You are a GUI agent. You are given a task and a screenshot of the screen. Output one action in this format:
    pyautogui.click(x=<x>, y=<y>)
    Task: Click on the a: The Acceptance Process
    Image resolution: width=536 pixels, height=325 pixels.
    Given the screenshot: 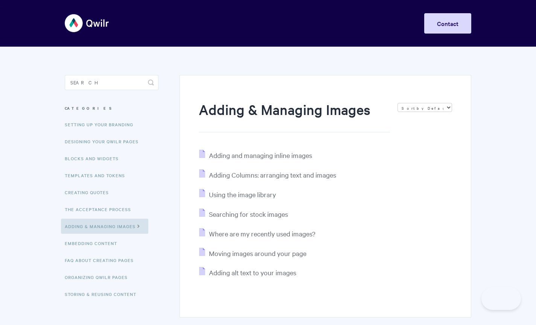 What is the action you would take?
    pyautogui.click(x=101, y=209)
    